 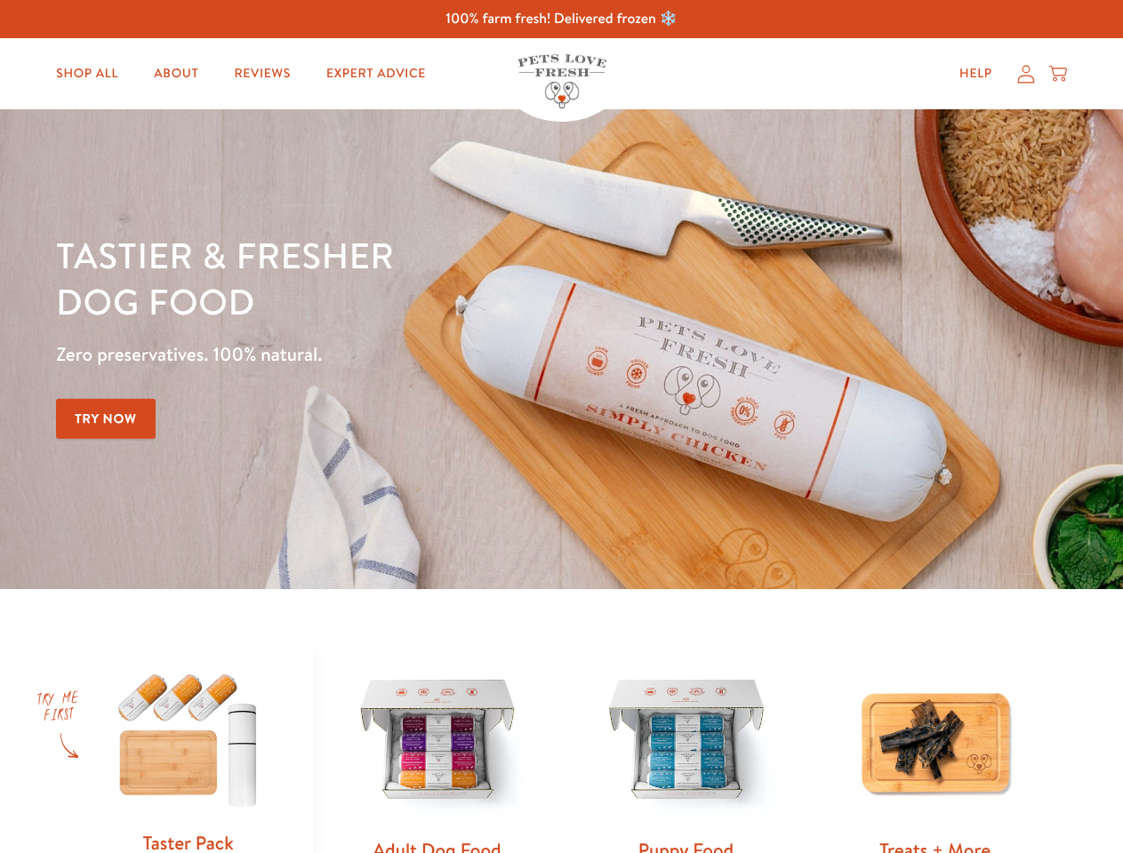 I want to click on a: Shop All, so click(x=87, y=74).